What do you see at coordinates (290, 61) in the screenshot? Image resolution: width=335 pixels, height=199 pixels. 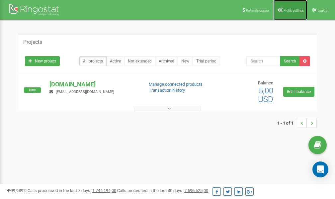 I see `button: Search` at bounding box center [290, 61].